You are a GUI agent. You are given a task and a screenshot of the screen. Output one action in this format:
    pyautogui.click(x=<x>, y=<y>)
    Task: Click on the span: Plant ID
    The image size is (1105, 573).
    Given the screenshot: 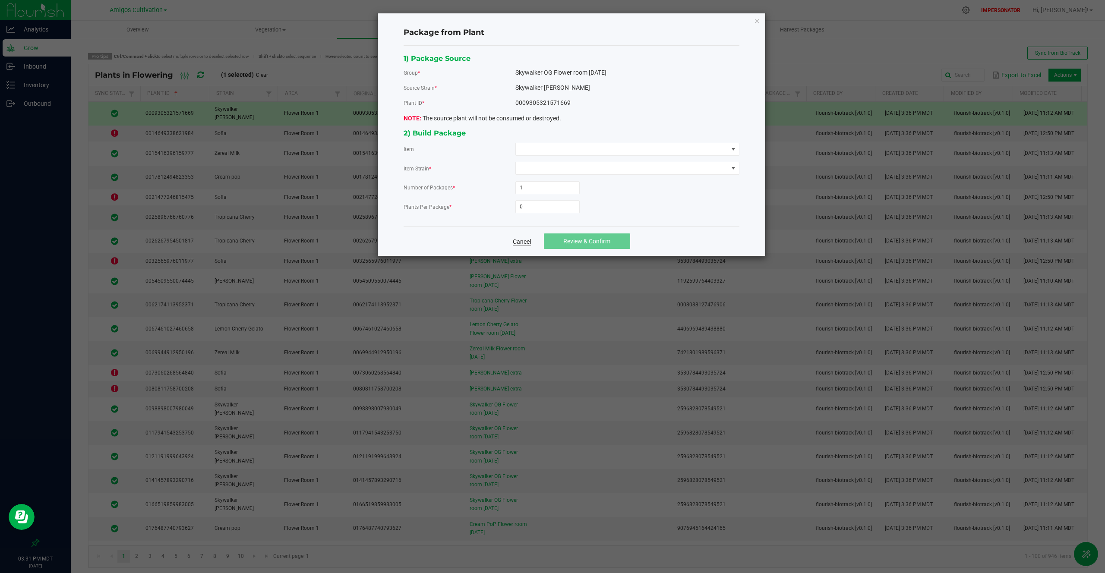 What is the action you would take?
    pyautogui.click(x=414, y=103)
    